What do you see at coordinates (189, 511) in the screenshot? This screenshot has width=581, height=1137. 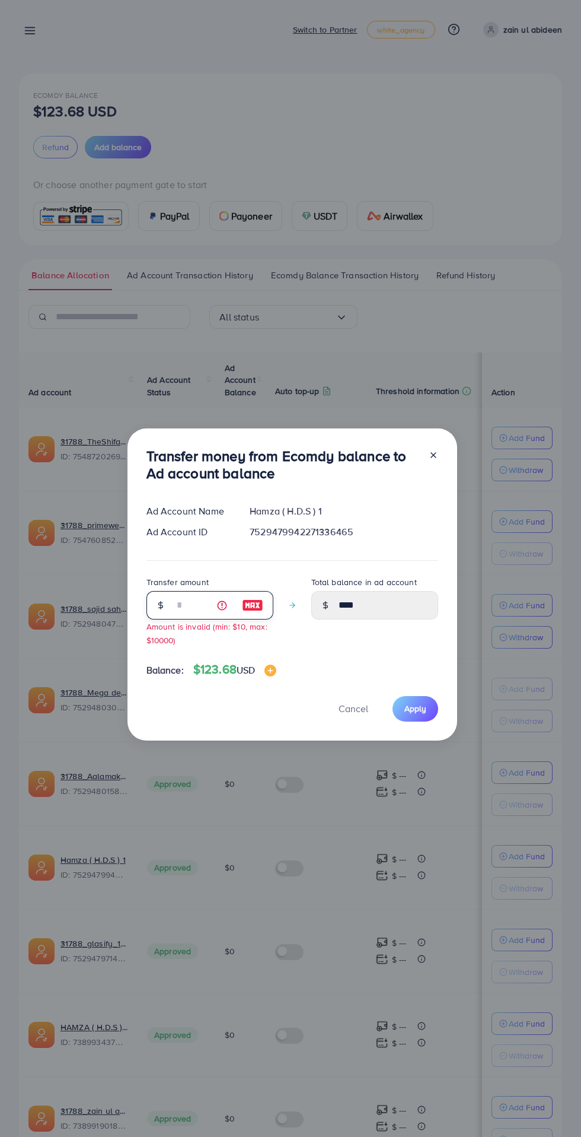 I see `div: Ad Account Name` at bounding box center [189, 511].